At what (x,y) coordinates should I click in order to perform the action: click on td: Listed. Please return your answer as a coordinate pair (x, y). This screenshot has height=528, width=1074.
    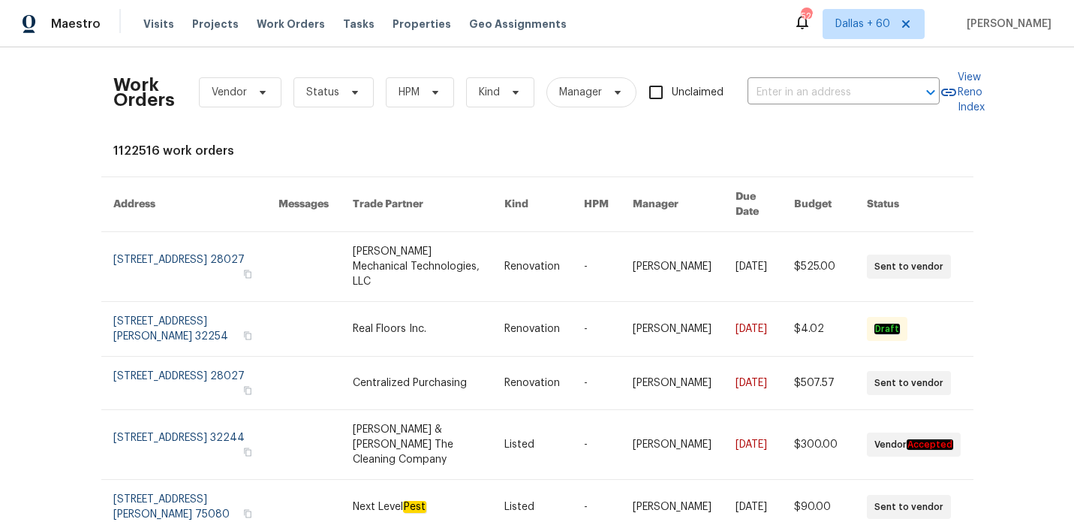
    Looking at the image, I should click on (532, 444).